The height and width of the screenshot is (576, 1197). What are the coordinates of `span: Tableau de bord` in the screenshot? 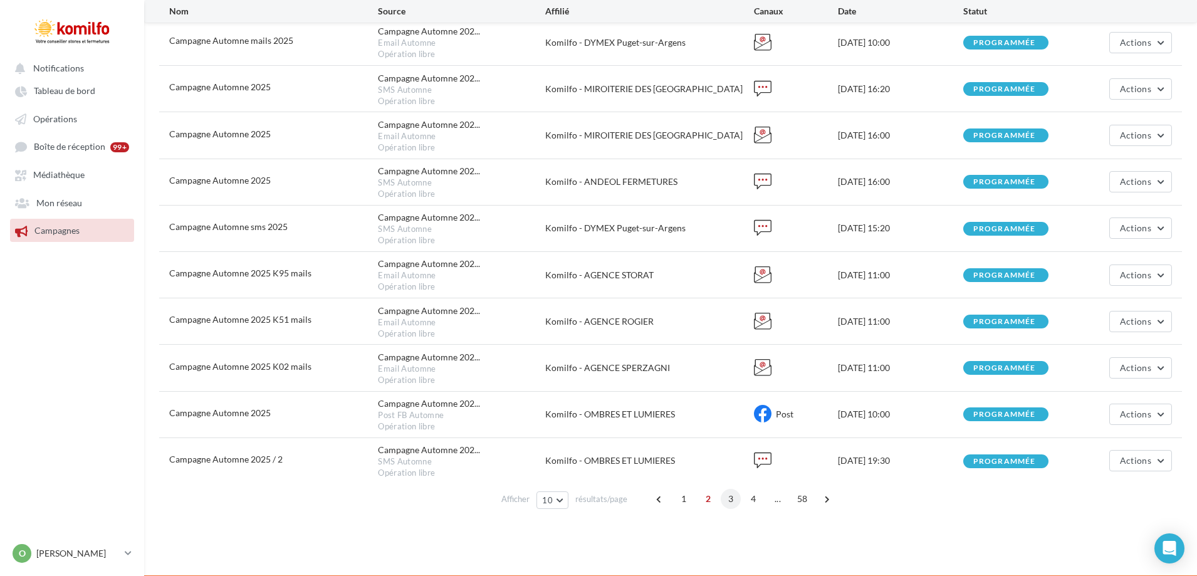 It's located at (65, 91).